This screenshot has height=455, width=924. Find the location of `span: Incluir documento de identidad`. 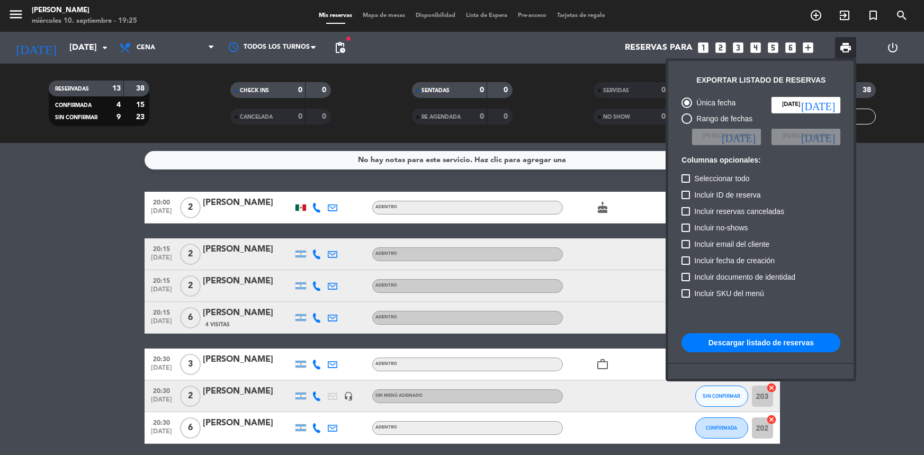

span: Incluir documento de identidad is located at coordinates (744, 277).